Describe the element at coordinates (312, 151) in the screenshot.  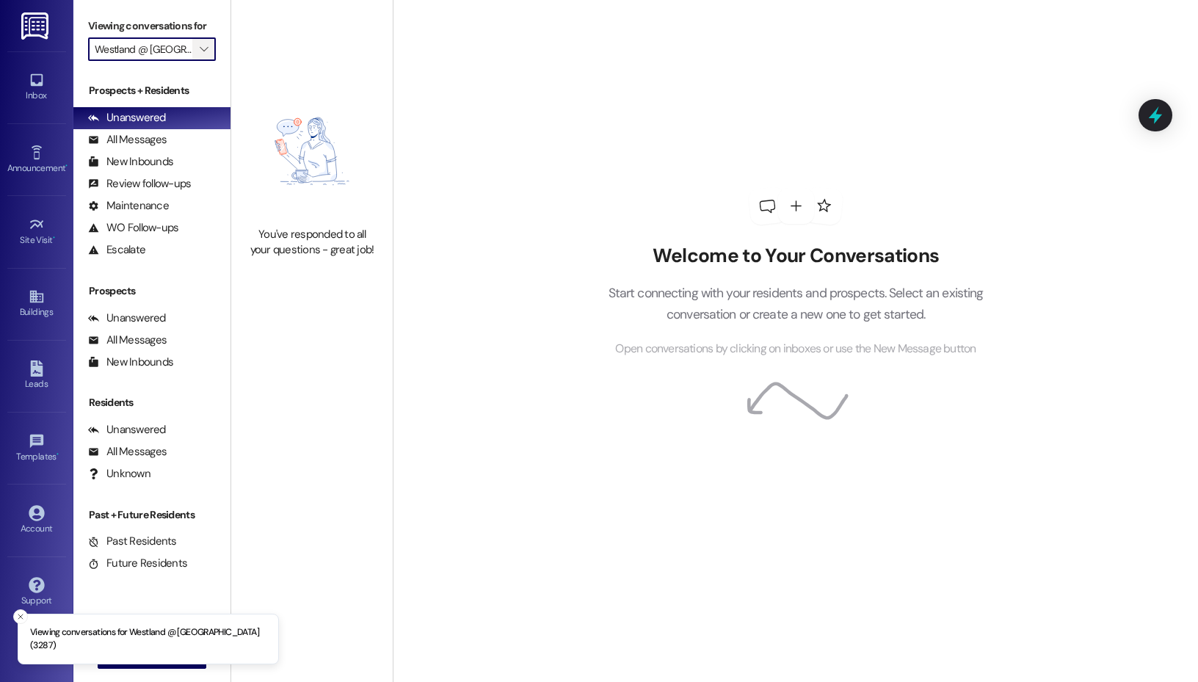
I see `img: empty-state` at that location.